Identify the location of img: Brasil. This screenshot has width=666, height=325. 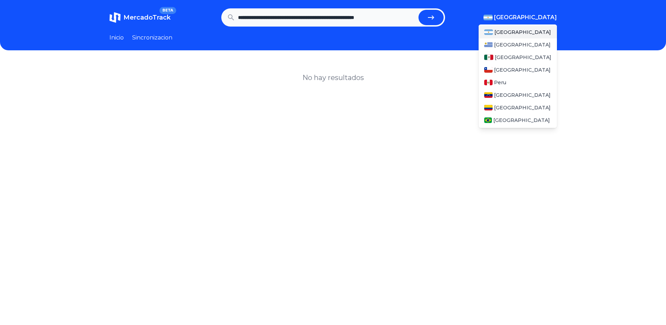
(488, 120).